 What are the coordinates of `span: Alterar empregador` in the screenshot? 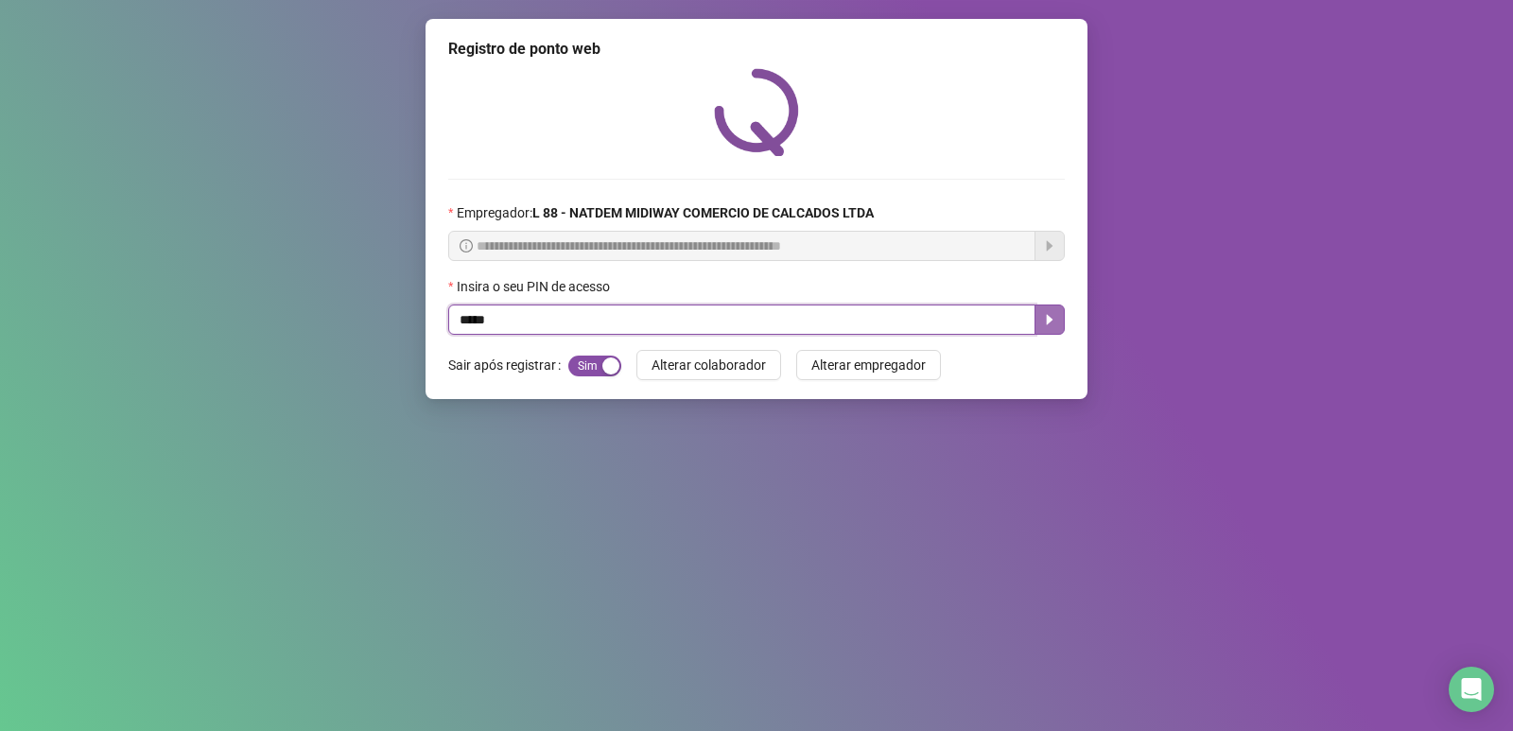 It's located at (868, 365).